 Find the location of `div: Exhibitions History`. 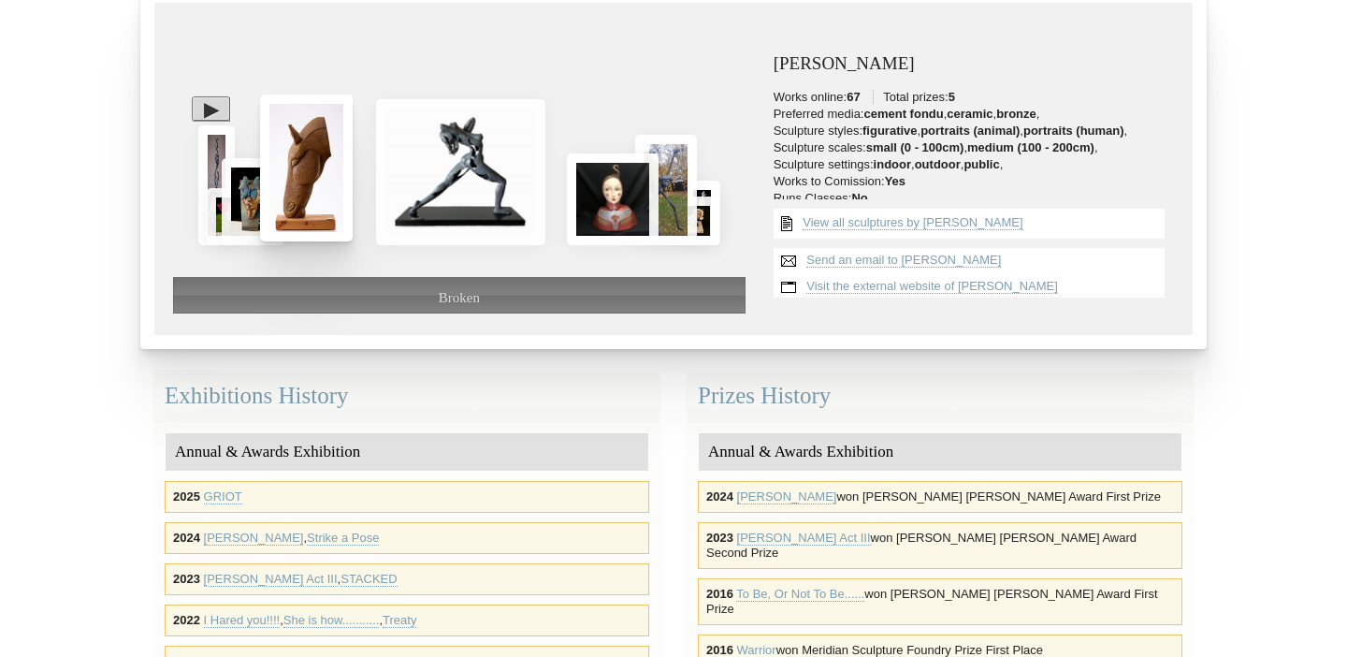

div: Exhibitions History is located at coordinates (407, 396).